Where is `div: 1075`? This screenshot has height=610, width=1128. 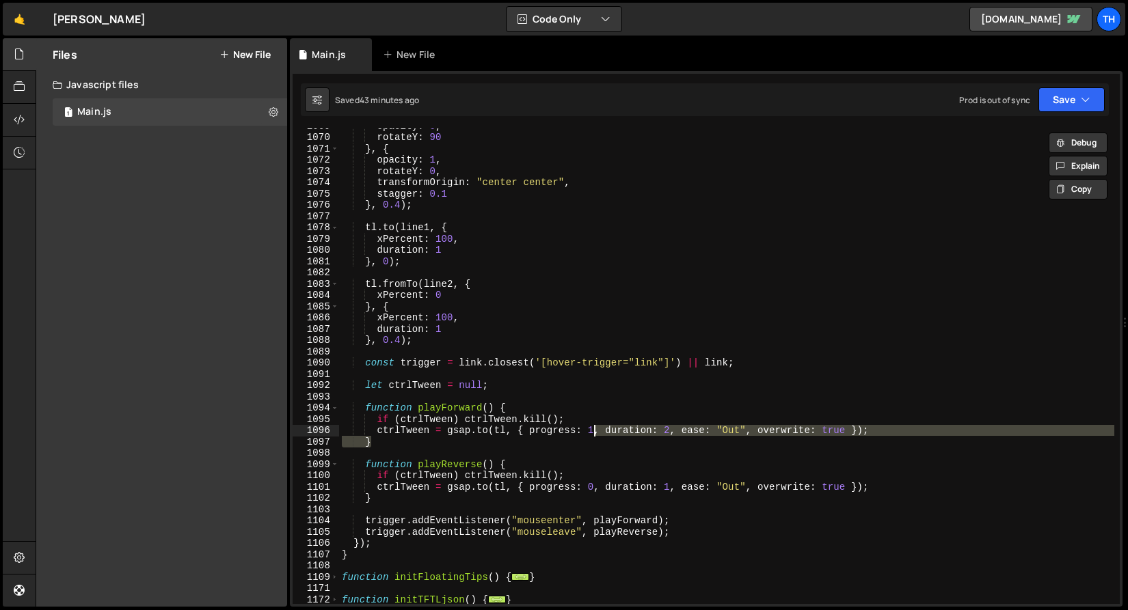 div: 1075 is located at coordinates (316, 194).